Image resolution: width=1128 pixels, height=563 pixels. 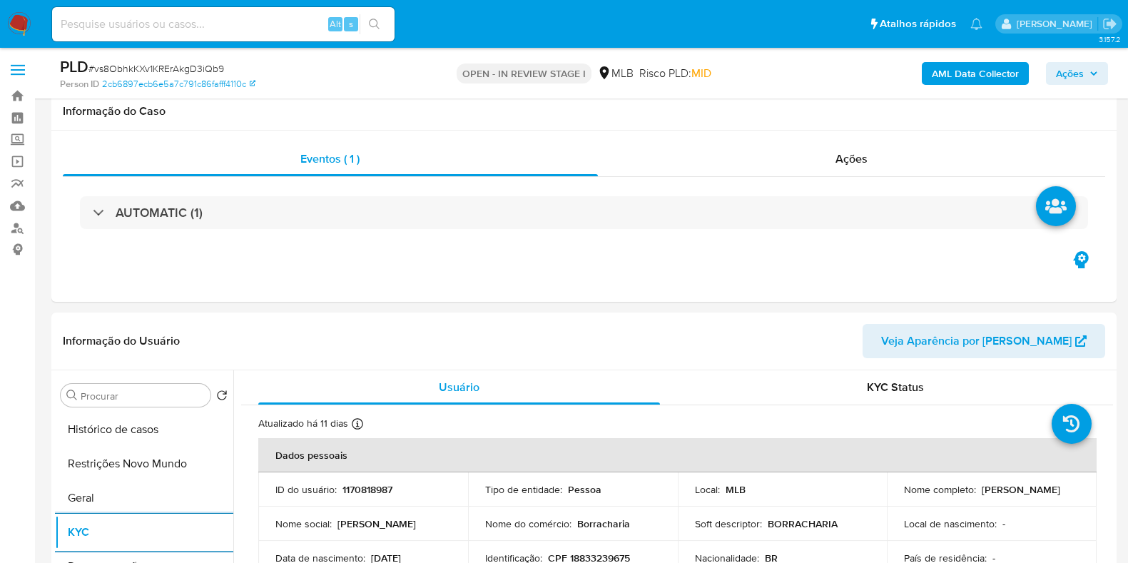 What do you see at coordinates (222, 397) in the screenshot?
I see `button: Retornar ao pedido padrão` at bounding box center [222, 397].